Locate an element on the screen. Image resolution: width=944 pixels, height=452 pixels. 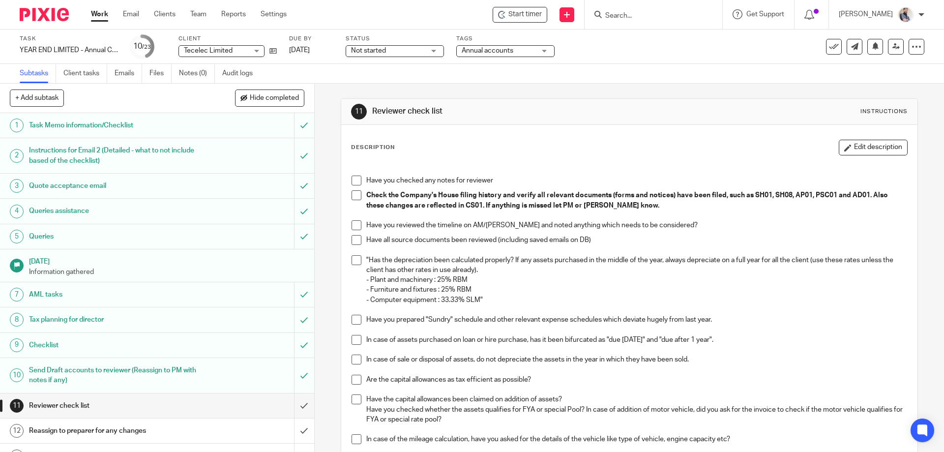
h1: Send Draft accounts to reviewer (Reassign to PM with notes if any) is located at coordinates (114, 375).